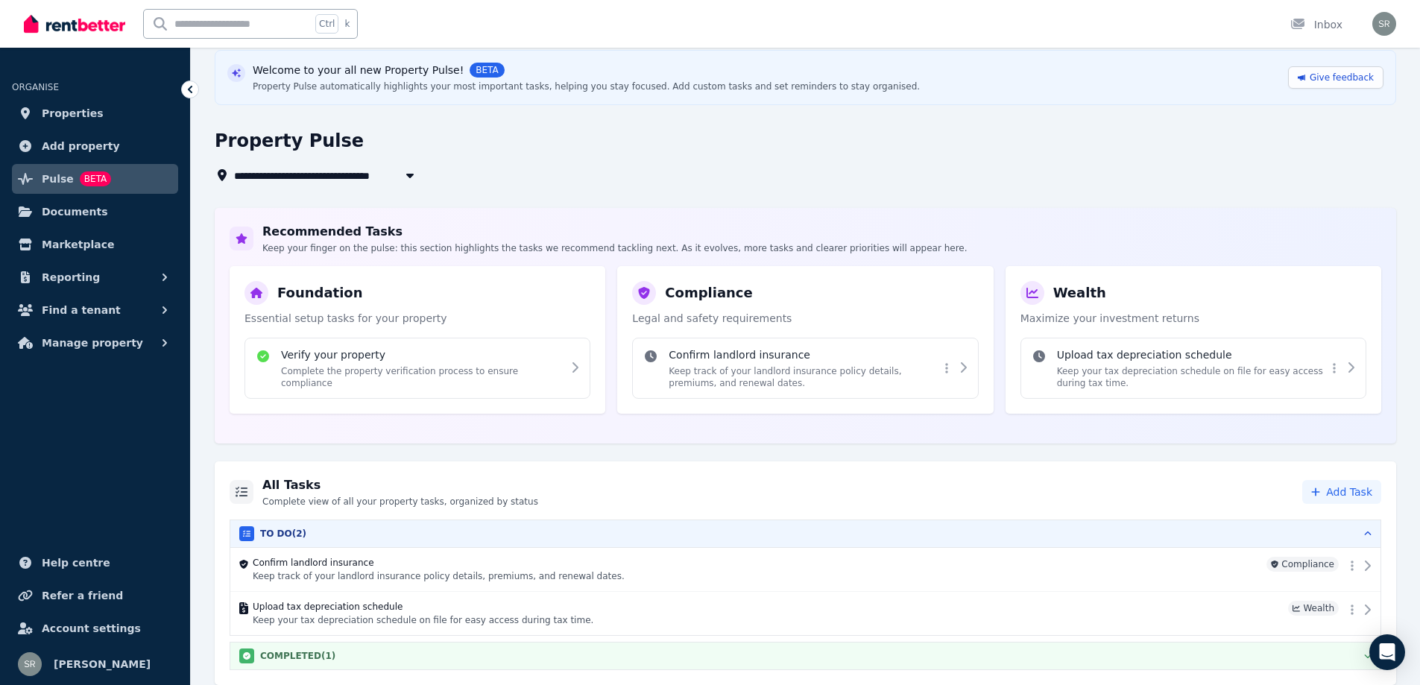 Image resolution: width=1420 pixels, height=685 pixels. What do you see at coordinates (95, 179) in the screenshot?
I see `a: PulseBETA` at bounding box center [95, 179].